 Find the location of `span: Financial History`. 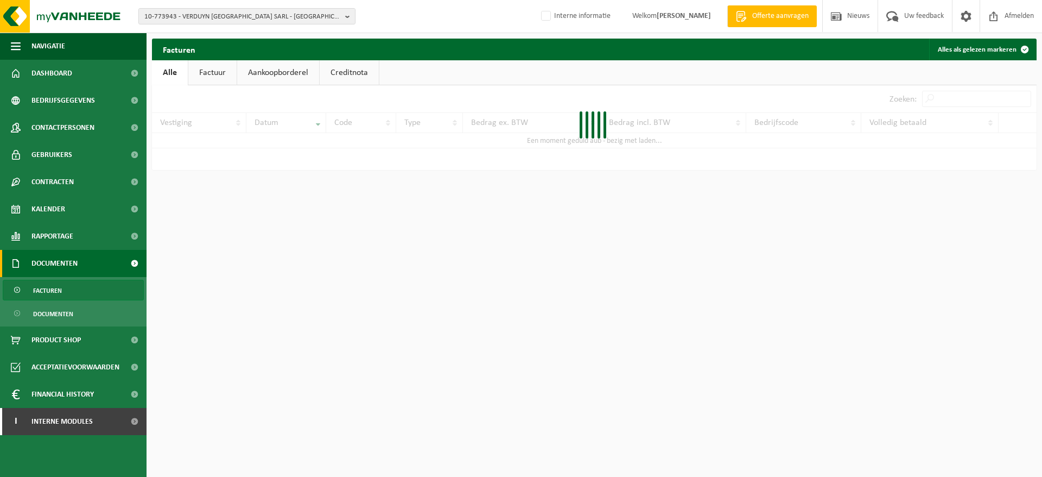

span: Financial History is located at coordinates (62, 394).